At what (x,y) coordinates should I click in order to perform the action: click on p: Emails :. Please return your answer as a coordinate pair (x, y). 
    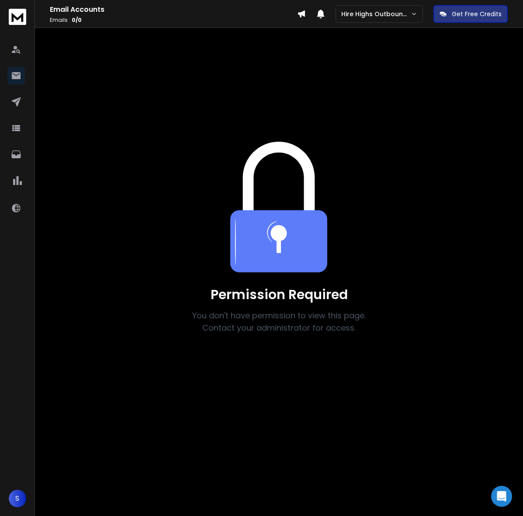
    Looking at the image, I should click on (174, 20).